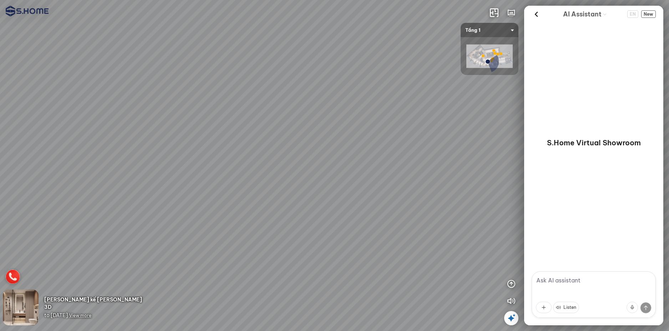  Describe the element at coordinates (489, 56) in the screenshot. I see `img: shome_ha_dong_l_ZJLELUXWZUJH.png` at that location.